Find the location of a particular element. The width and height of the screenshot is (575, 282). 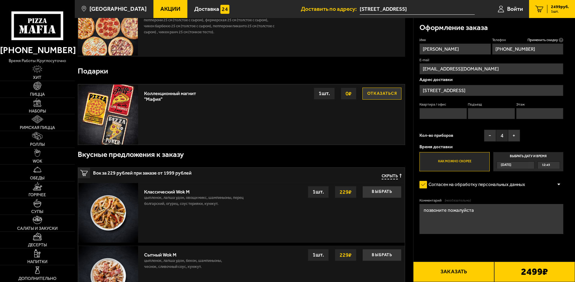

button: Заказать is located at coordinates (453, 272).